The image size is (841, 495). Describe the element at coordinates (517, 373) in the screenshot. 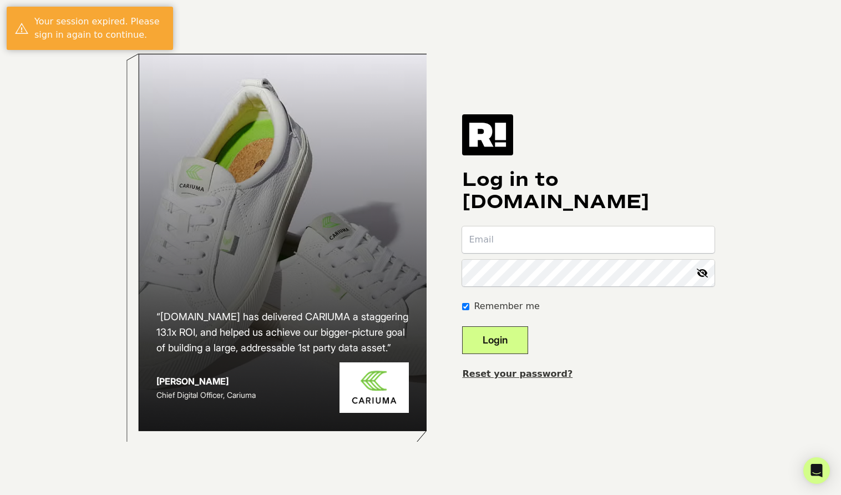

I see `a: Reset your password?` at that location.